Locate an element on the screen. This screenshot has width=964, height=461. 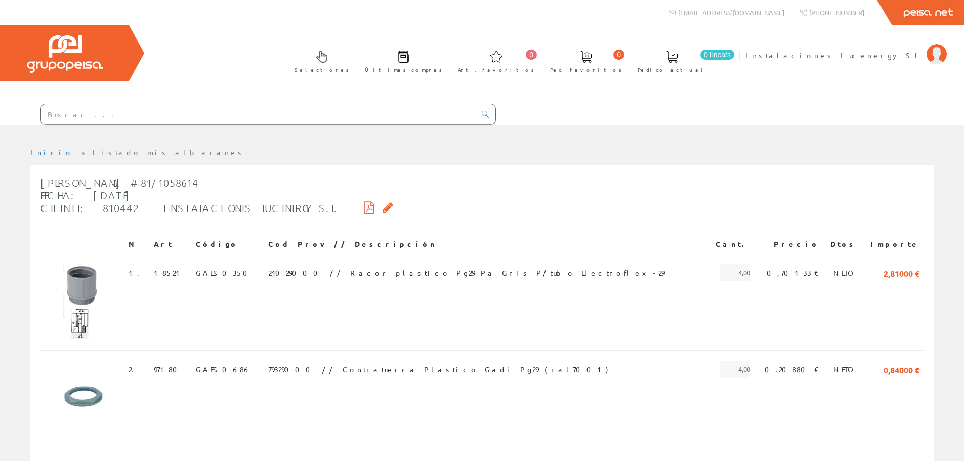
span: 1 is located at coordinates (137, 273).